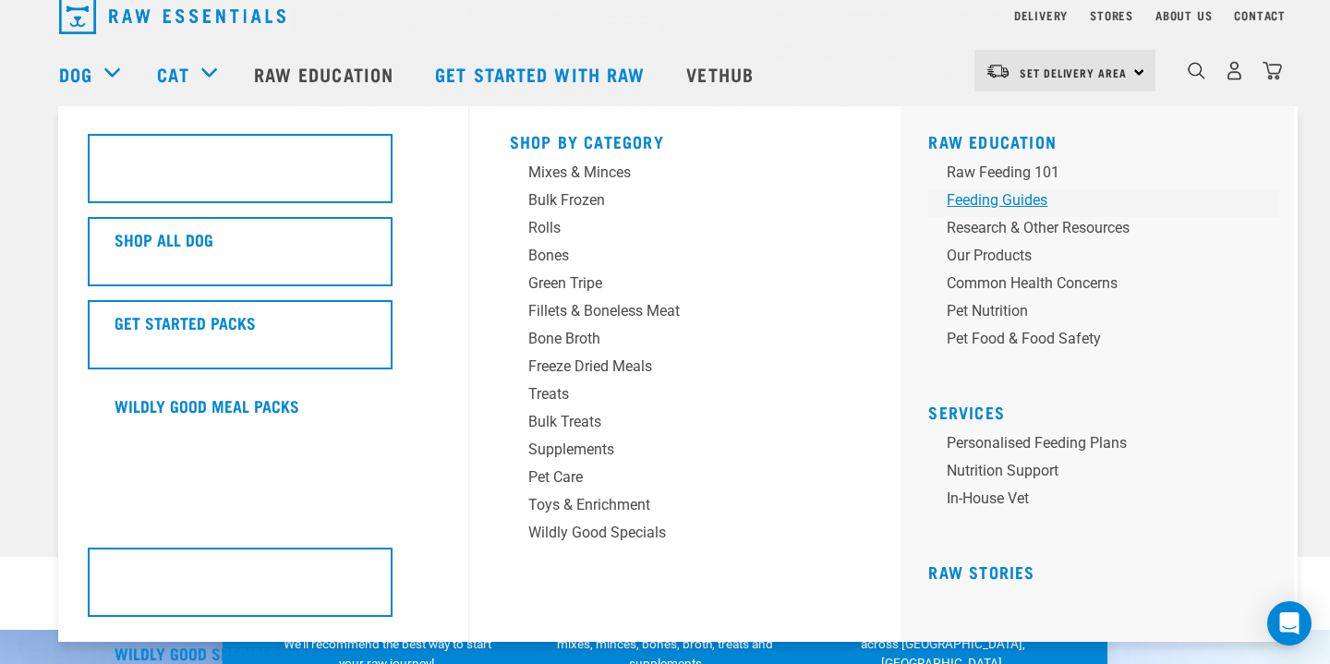 Image resolution: width=1330 pixels, height=664 pixels. Describe the element at coordinates (1104, 502) in the screenshot. I see `a: In-house vet` at that location.